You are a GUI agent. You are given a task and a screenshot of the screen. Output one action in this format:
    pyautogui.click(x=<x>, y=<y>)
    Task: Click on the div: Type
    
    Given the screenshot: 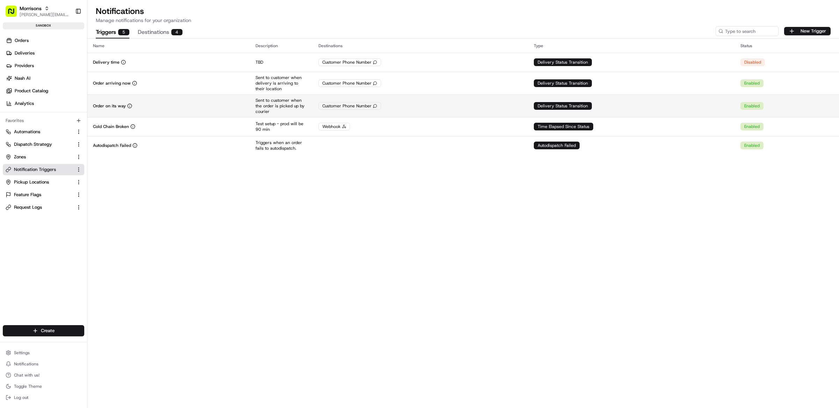 What is the action you would take?
    pyautogui.click(x=631, y=46)
    